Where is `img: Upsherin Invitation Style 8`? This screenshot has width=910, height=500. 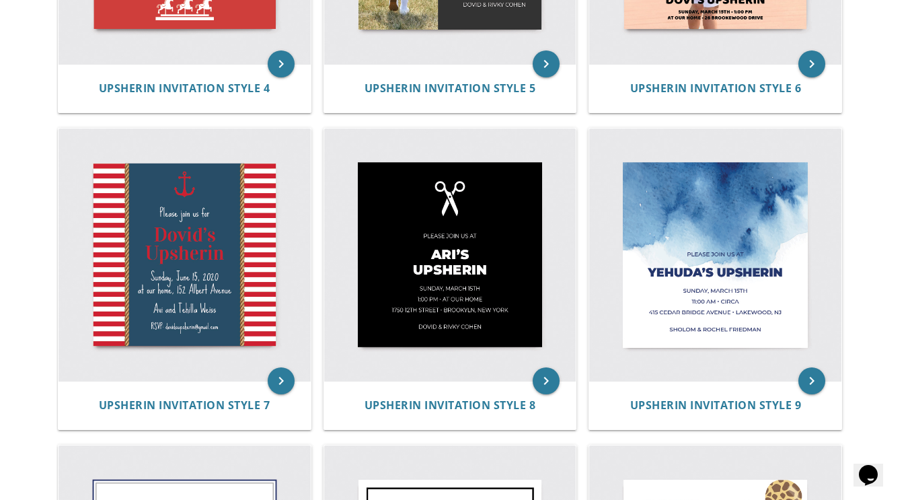
img: Upsherin Invitation Style 8 is located at coordinates (450, 254).